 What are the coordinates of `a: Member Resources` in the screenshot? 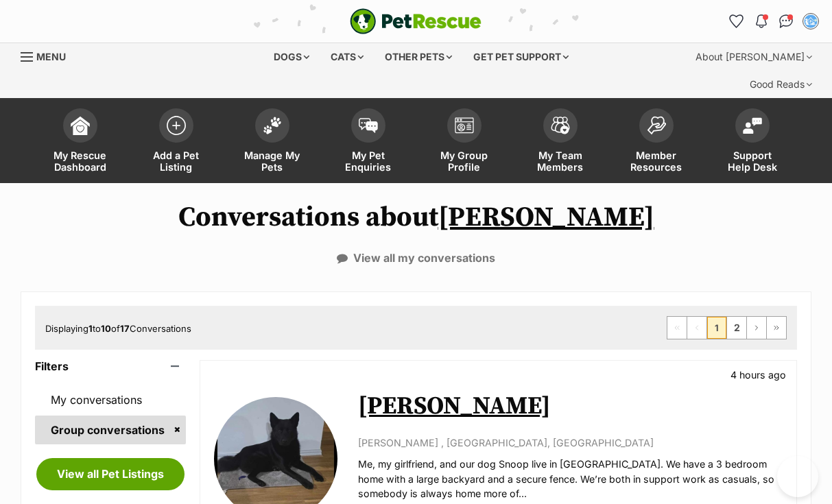 It's located at (657, 142).